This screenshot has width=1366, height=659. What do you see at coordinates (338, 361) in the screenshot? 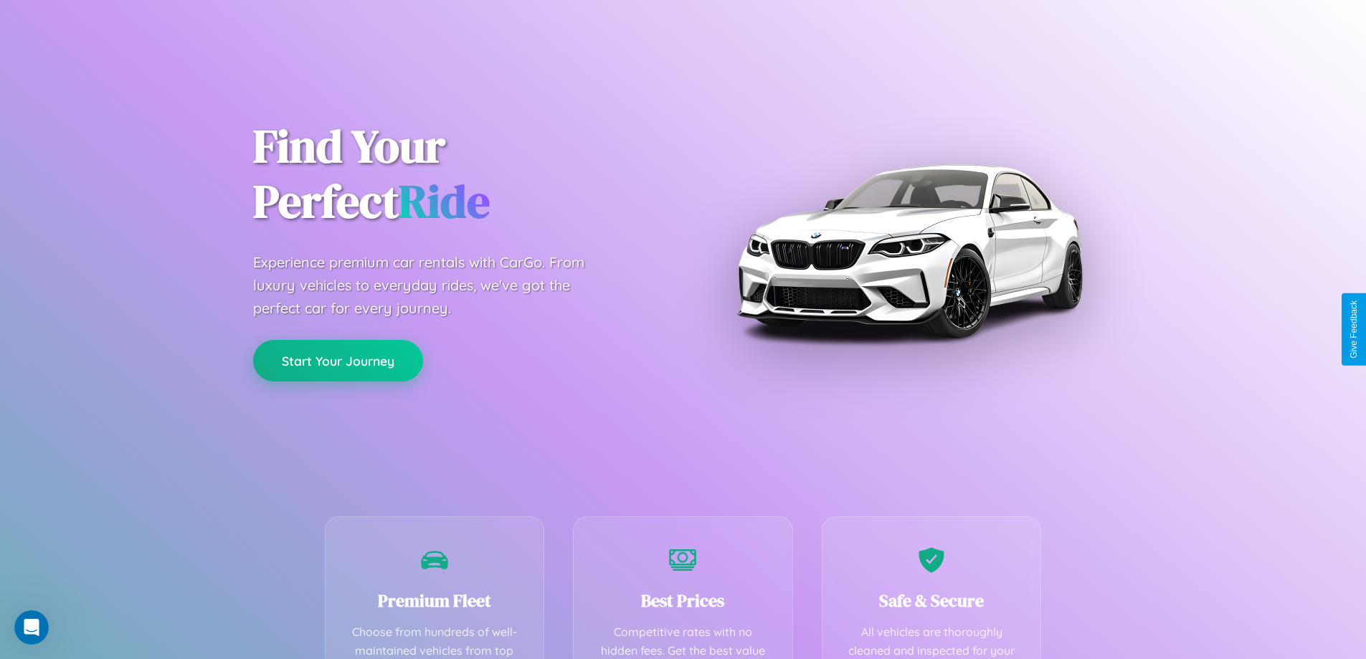
I see `button: Start Your Journey` at bounding box center [338, 361].